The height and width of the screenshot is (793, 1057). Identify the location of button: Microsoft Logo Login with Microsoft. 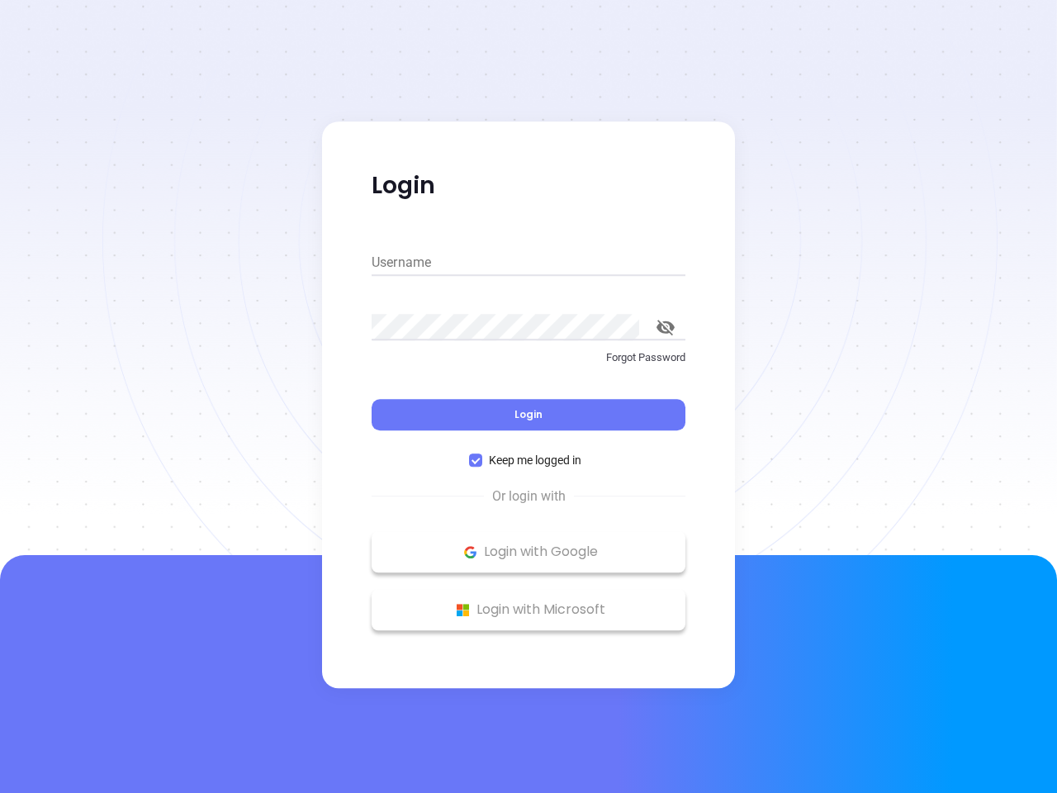
(529, 610).